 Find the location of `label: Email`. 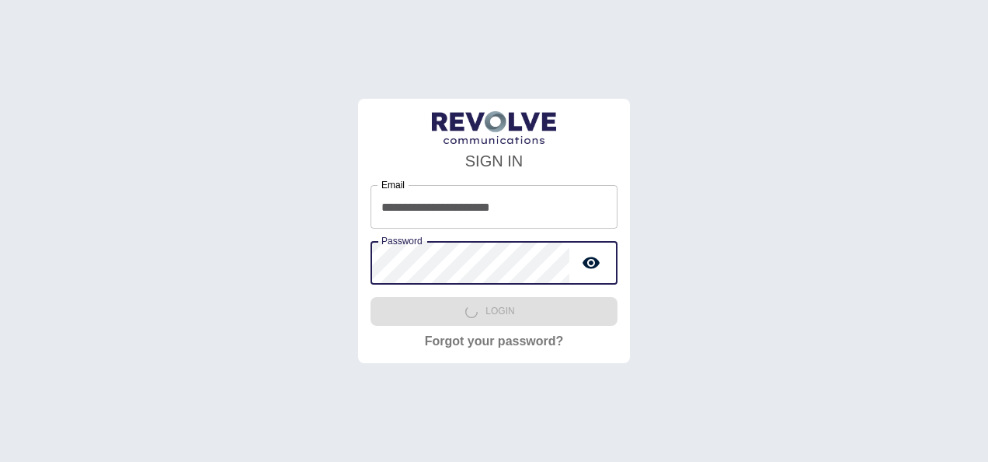

label: Email is located at coordinates (393, 184).